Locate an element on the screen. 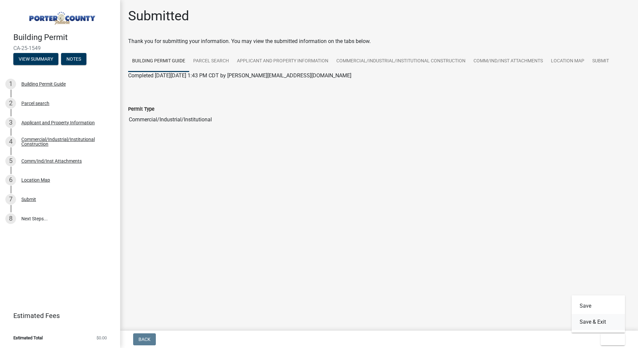 The width and height of the screenshot is (638, 348). a: Comm/Ind/Inst Attachments is located at coordinates (508, 61).